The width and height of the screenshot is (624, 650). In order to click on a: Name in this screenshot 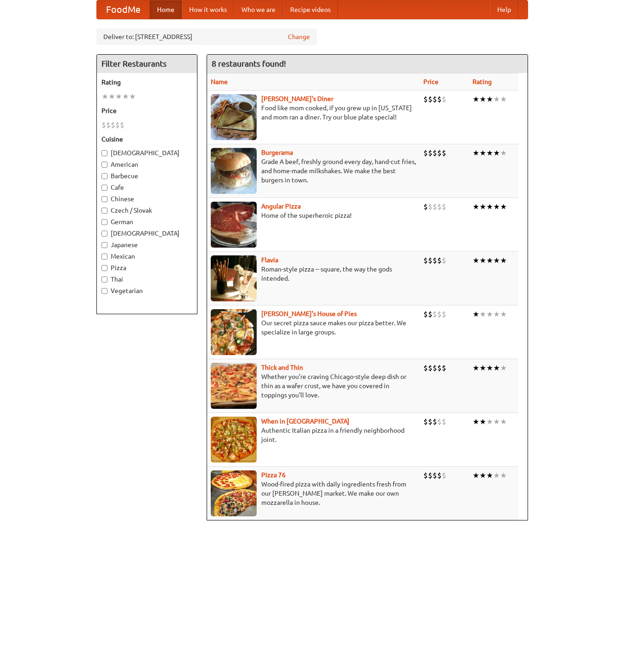, I will do `click(219, 82)`.